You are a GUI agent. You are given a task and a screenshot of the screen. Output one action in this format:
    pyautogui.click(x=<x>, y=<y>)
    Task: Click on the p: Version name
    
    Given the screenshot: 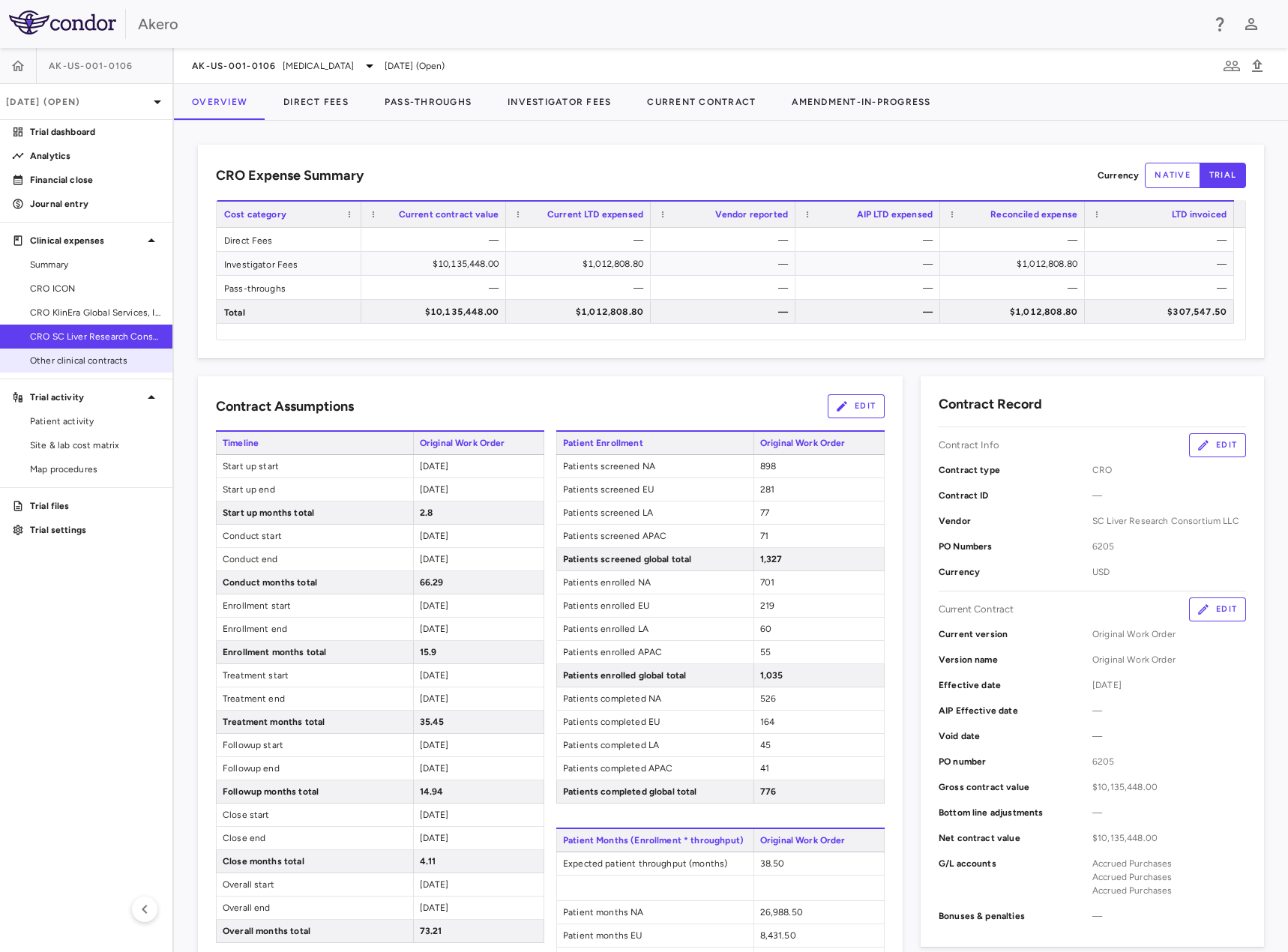 What is the action you would take?
    pyautogui.click(x=1015, y=659)
    